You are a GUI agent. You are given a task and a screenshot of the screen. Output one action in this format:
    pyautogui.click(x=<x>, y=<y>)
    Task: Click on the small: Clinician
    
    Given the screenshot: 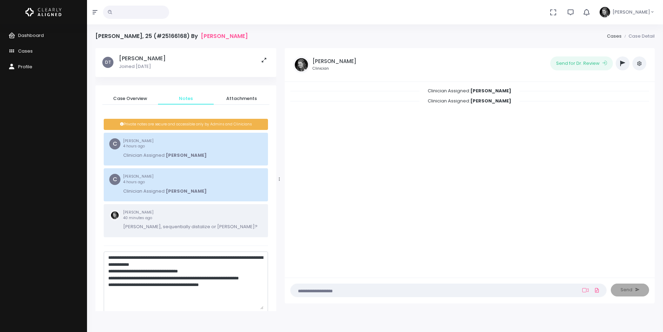 What is the action you would take?
    pyautogui.click(x=335, y=69)
    